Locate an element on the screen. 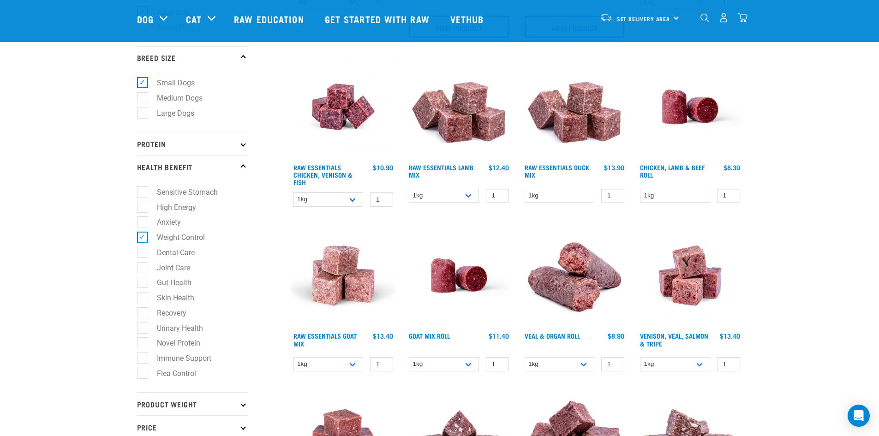 This screenshot has width=879, height=436. label: Anxiety is located at coordinates (163, 222).